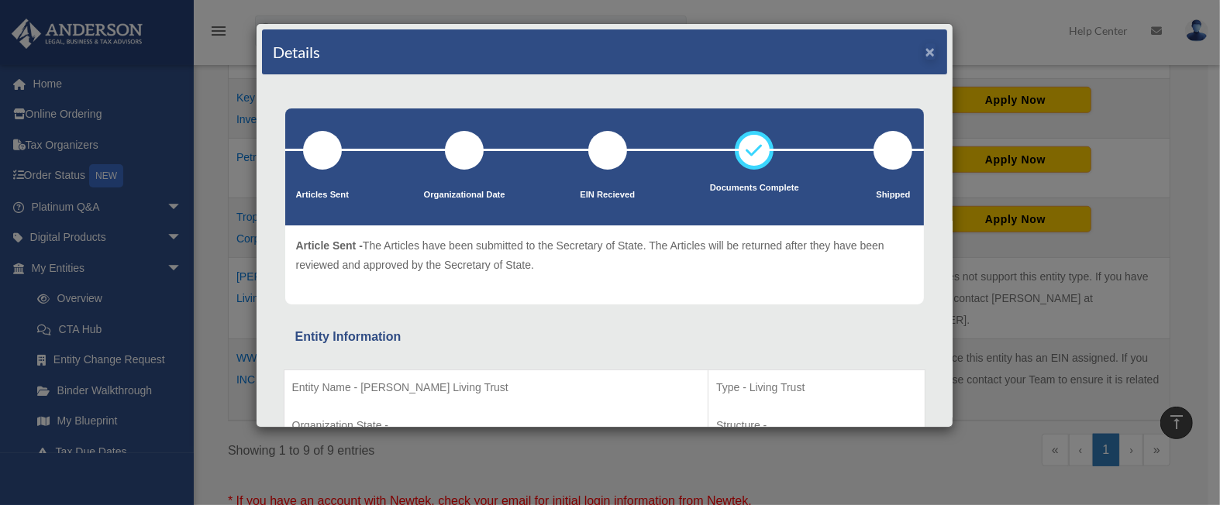 The height and width of the screenshot is (505, 1220). Describe the element at coordinates (297, 52) in the screenshot. I see `h4: Details` at that location.